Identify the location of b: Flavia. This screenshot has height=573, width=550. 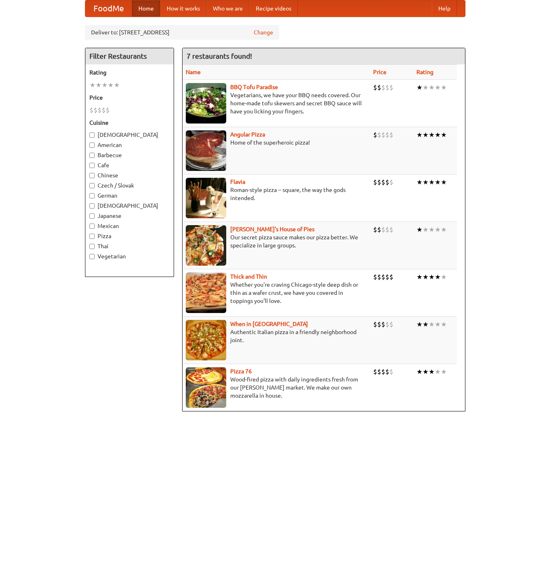
(238, 182).